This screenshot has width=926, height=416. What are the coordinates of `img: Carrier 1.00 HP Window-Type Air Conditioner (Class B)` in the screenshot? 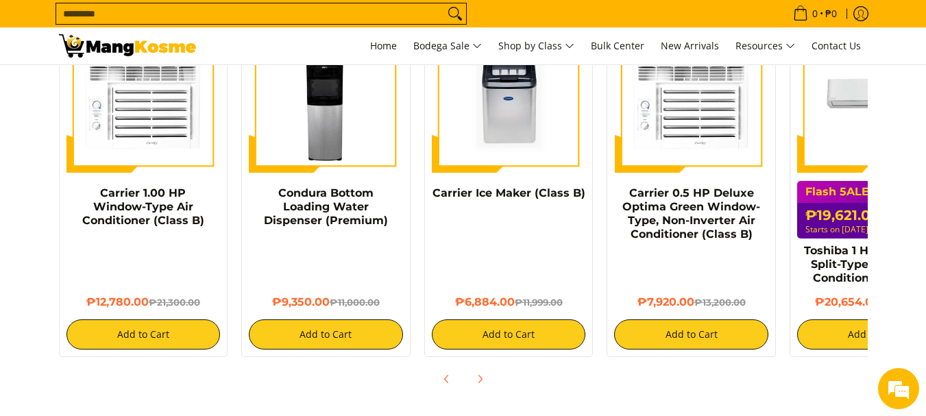 It's located at (143, 96).